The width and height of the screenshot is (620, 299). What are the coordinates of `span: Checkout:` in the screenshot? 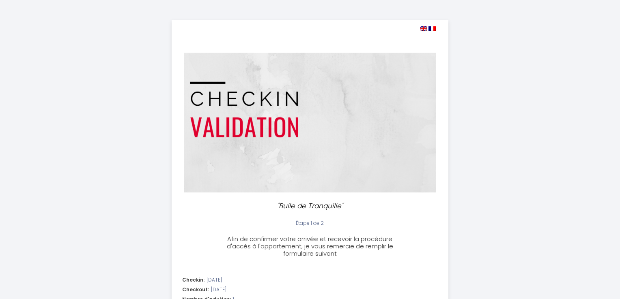 It's located at (195, 290).